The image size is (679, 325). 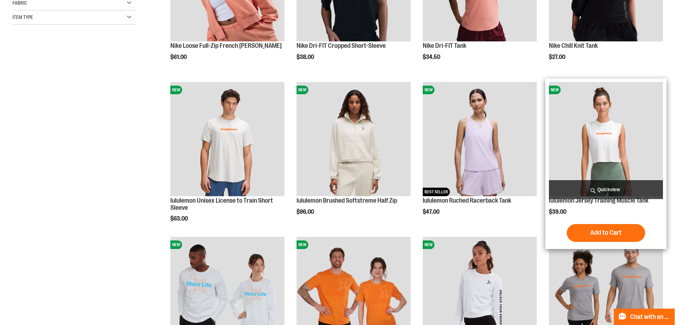 What do you see at coordinates (180, 218) in the screenshot?
I see `span: $63.00` at bounding box center [180, 218].